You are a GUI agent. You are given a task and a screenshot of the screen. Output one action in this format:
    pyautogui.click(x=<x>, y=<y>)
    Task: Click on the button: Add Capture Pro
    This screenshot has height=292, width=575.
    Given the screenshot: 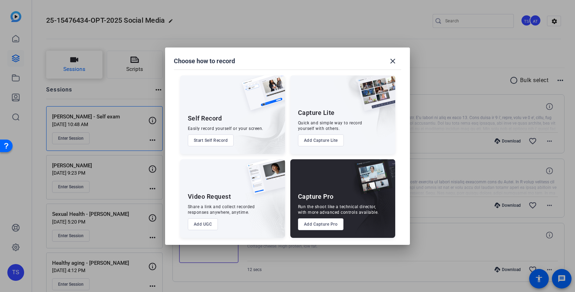 What is the action you would take?
    pyautogui.click(x=320, y=224)
    